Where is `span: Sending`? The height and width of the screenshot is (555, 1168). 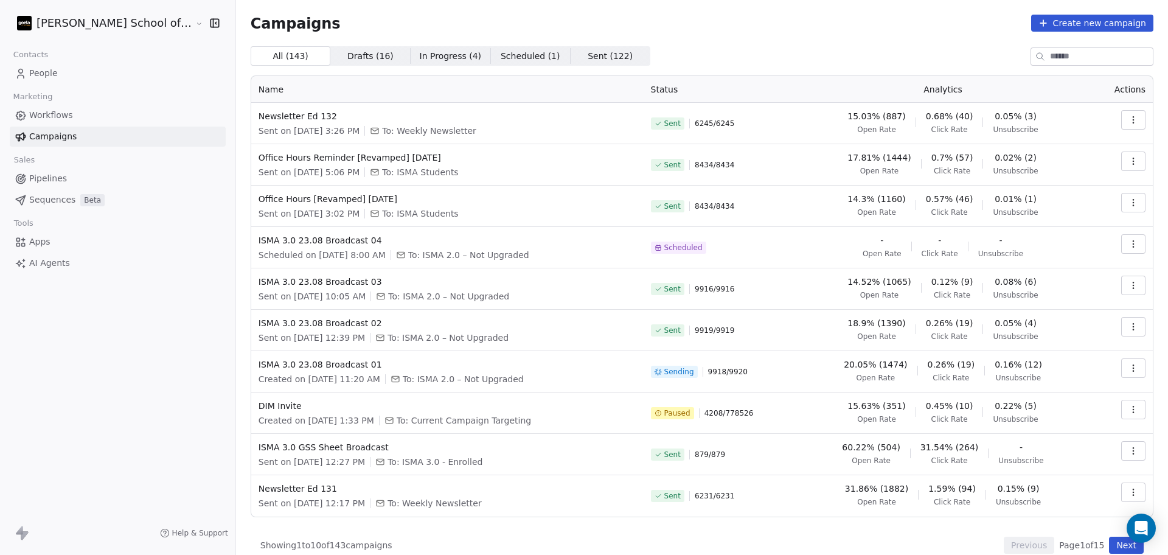
span: Sending is located at coordinates (679, 372).